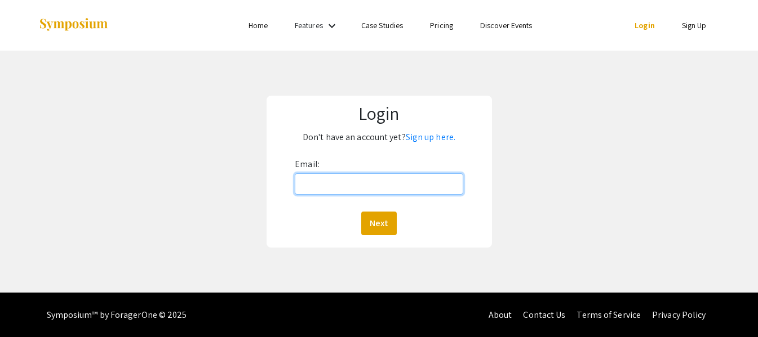 The image size is (758, 337). What do you see at coordinates (500, 315) in the screenshot?
I see `a: About` at bounding box center [500, 315].